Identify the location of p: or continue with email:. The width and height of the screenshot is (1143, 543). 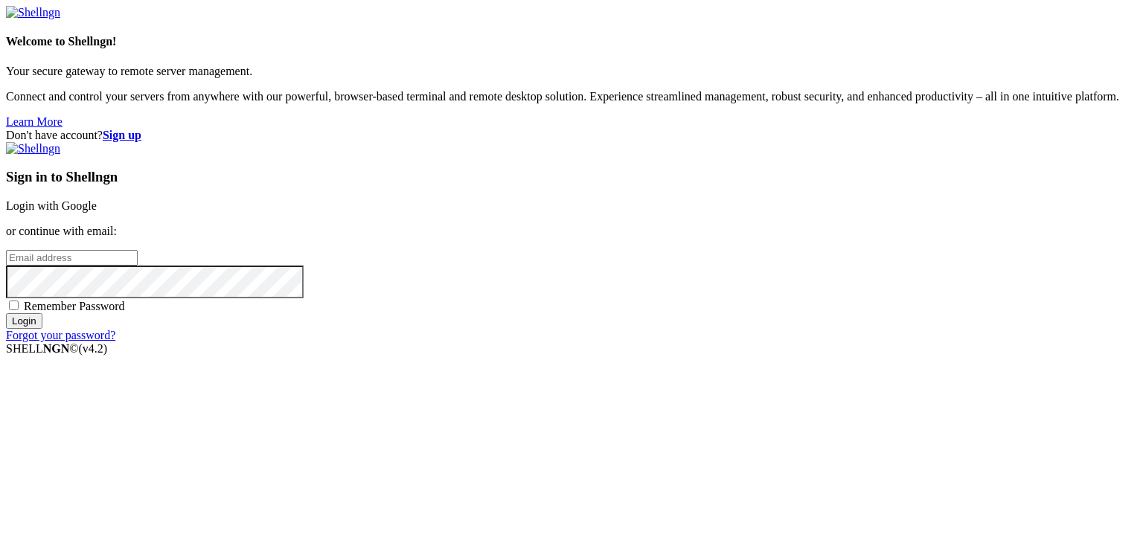
(572, 231).